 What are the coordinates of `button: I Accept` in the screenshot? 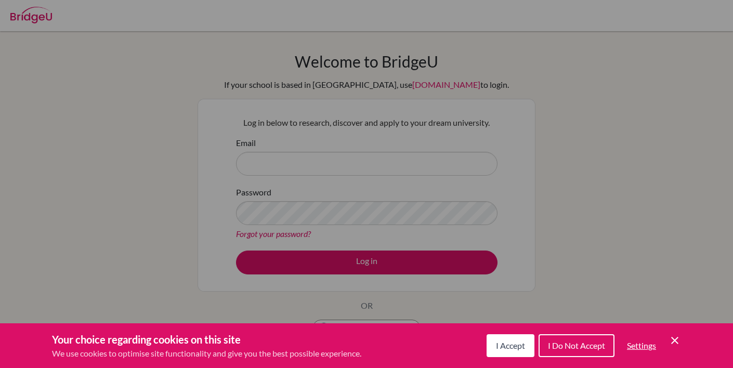 It's located at (511, 346).